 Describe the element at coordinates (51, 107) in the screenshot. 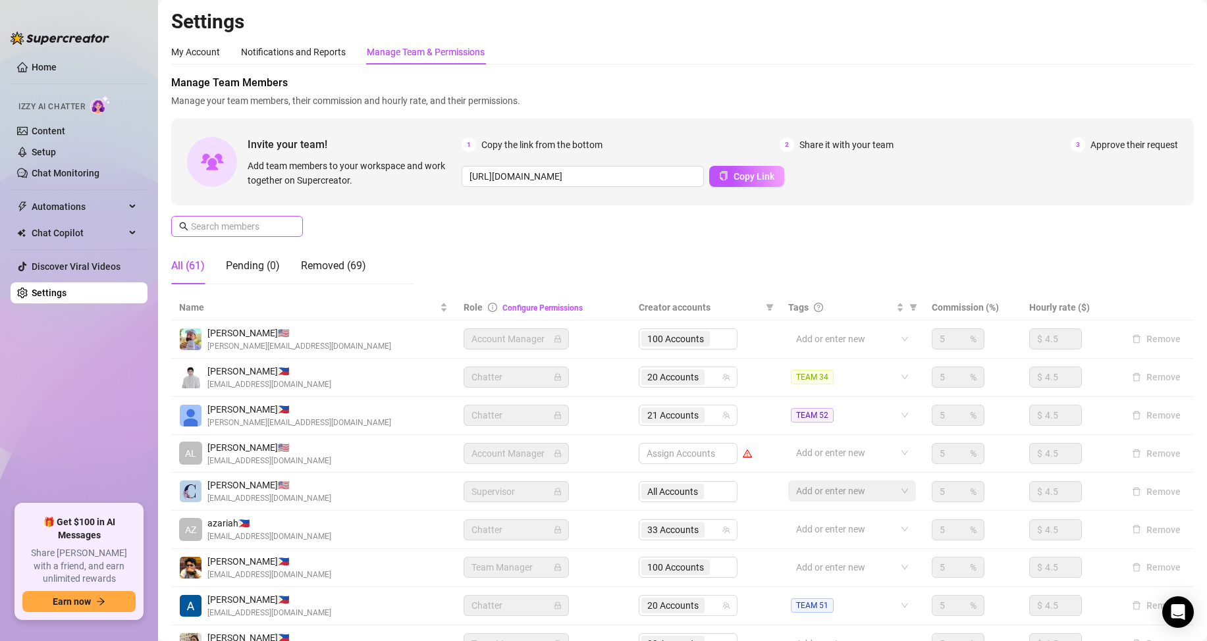

I see `span: Izzy AI Chatter` at that location.